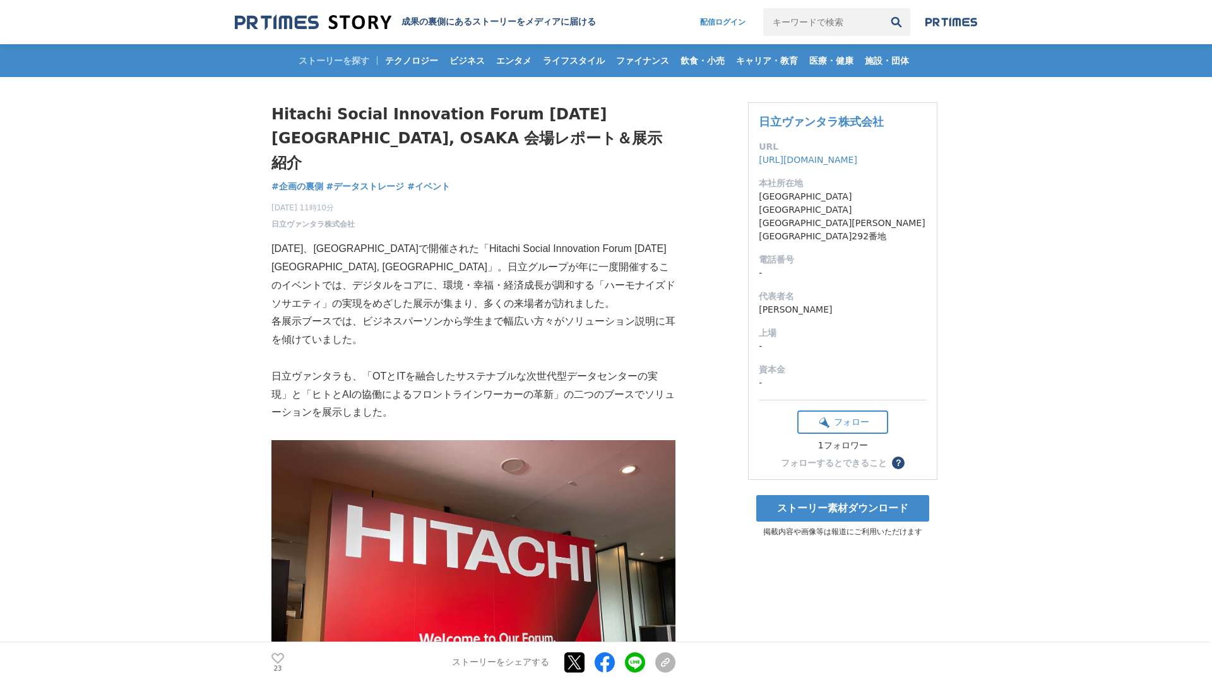 This screenshot has height=682, width=1212. I want to click on a: 施設・団体, so click(887, 61).